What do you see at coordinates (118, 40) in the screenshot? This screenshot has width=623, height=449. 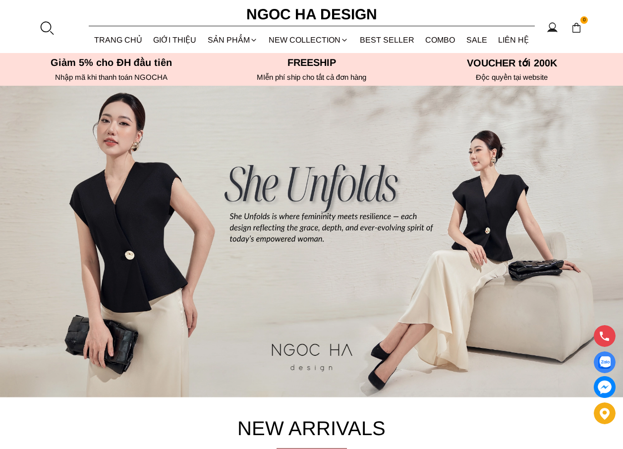 I see `a: TRANG CHỦ` at bounding box center [118, 40].